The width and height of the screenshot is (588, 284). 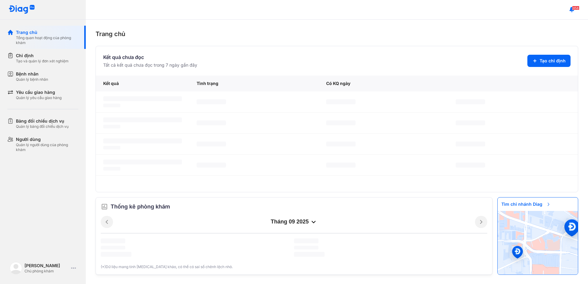 I want to click on span: Tạo chỉ định, so click(x=552, y=61).